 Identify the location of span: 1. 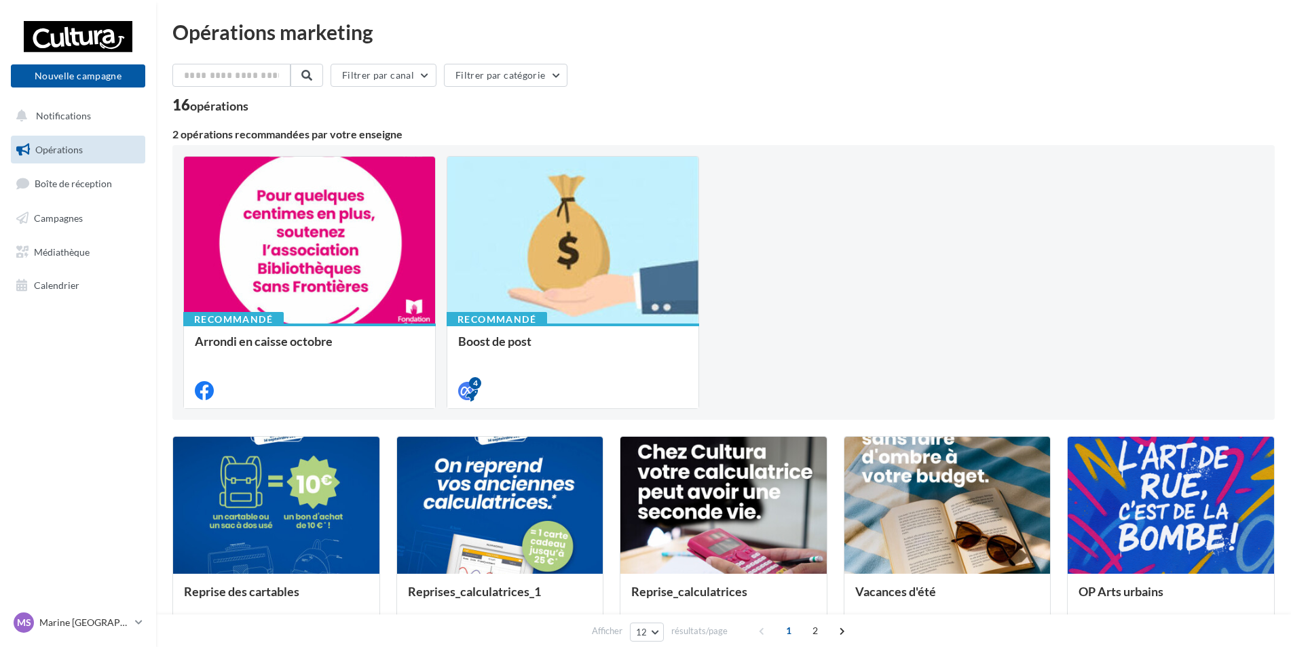
(788, 631).